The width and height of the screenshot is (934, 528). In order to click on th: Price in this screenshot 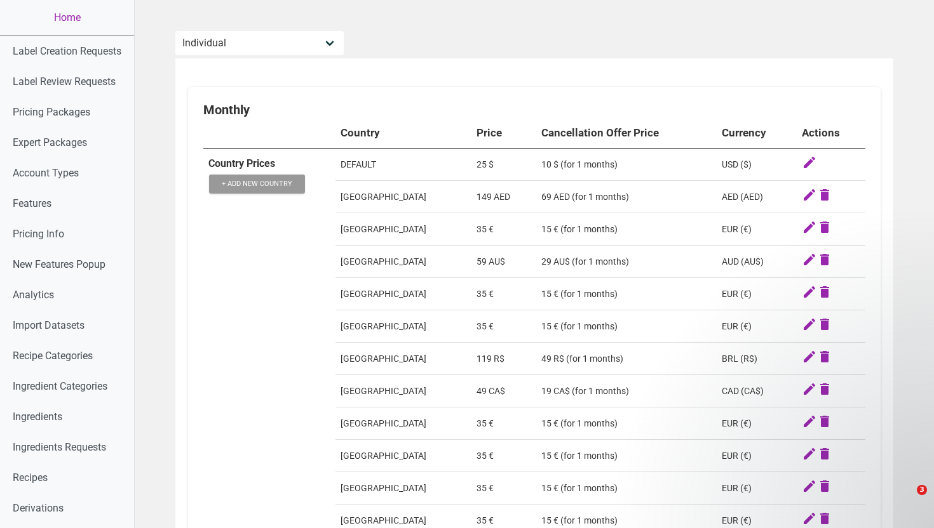, I will do `click(504, 133)`.